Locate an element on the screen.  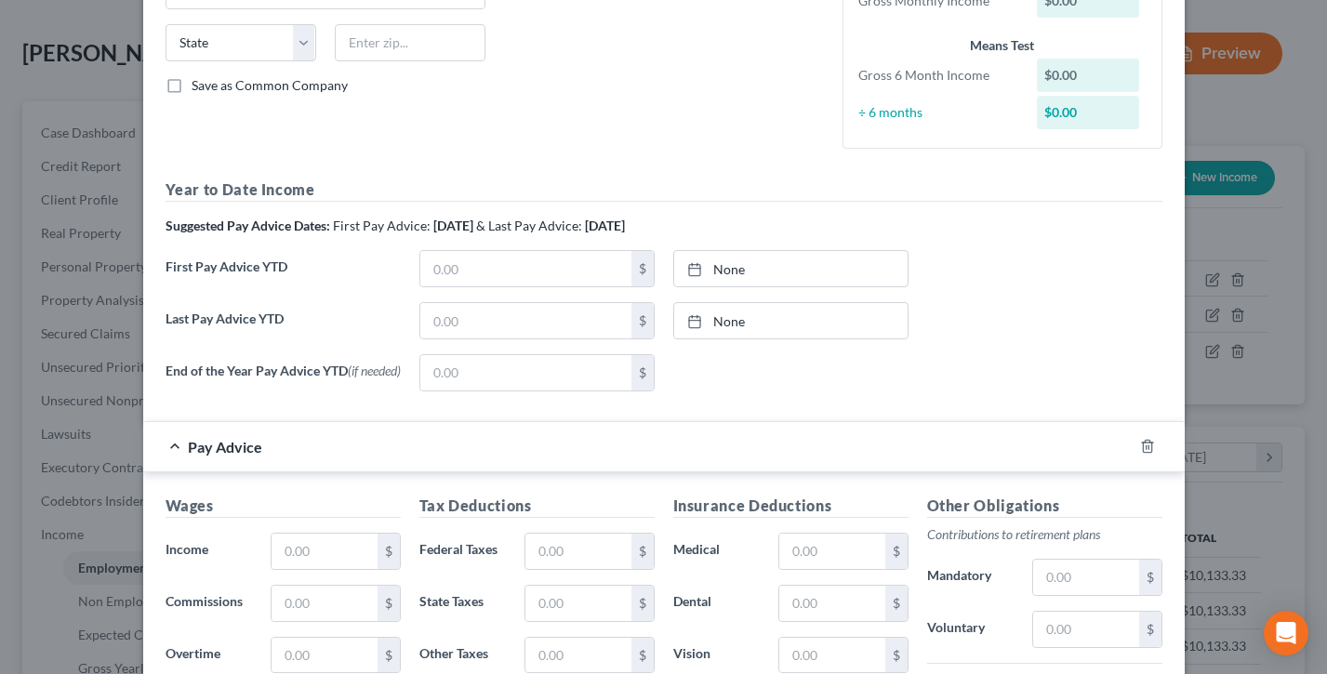
span: (if needed) is located at coordinates (374, 370).